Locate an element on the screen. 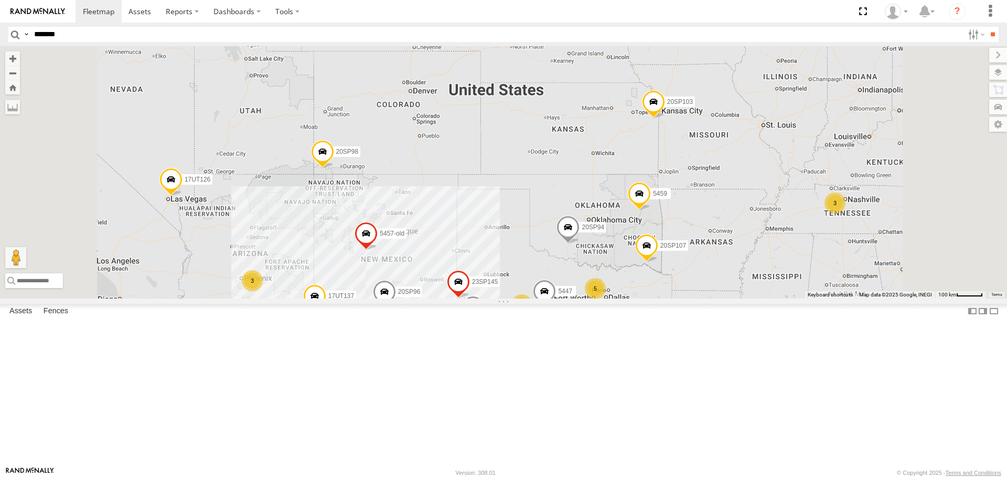  button: Zoom out is located at coordinates (13, 73).